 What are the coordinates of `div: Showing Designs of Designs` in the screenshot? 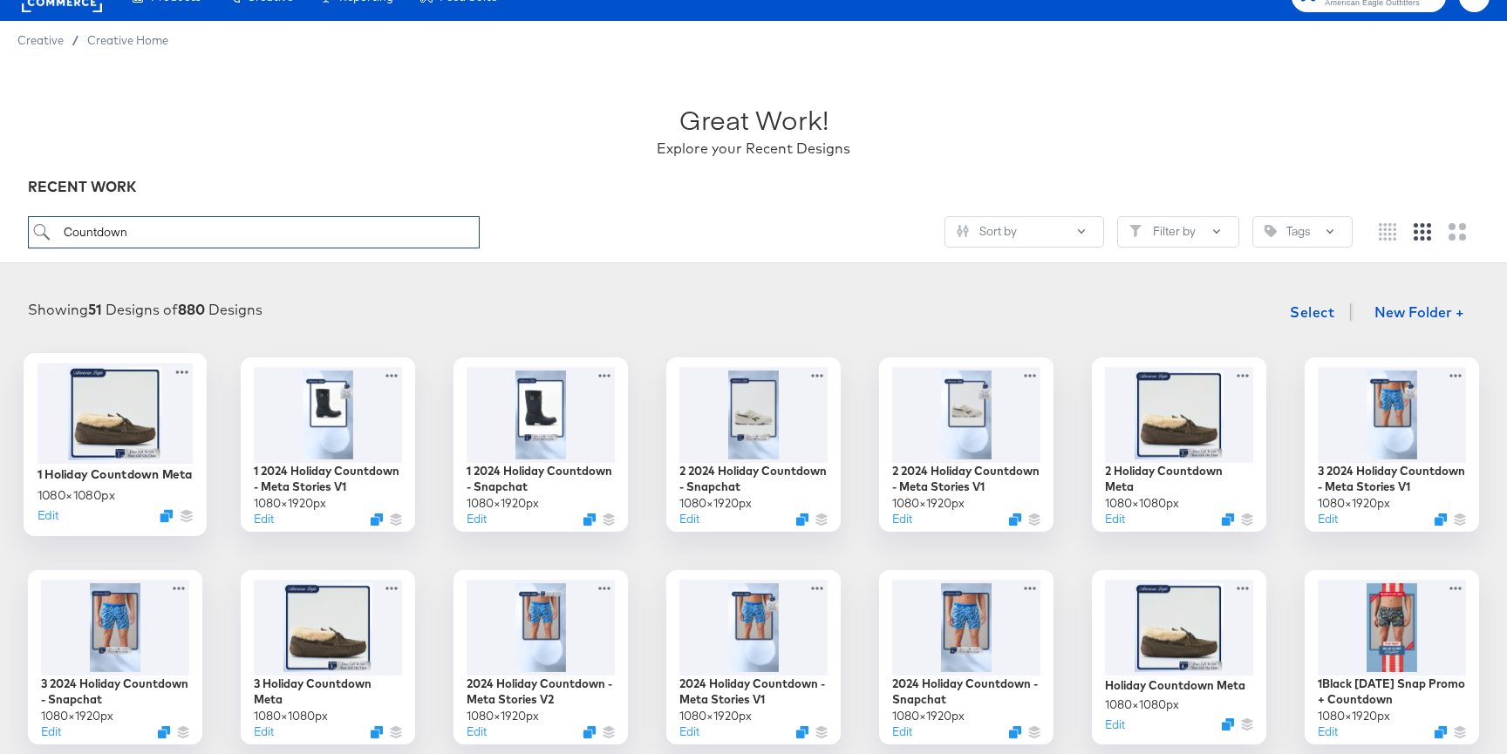 It's located at (145, 310).